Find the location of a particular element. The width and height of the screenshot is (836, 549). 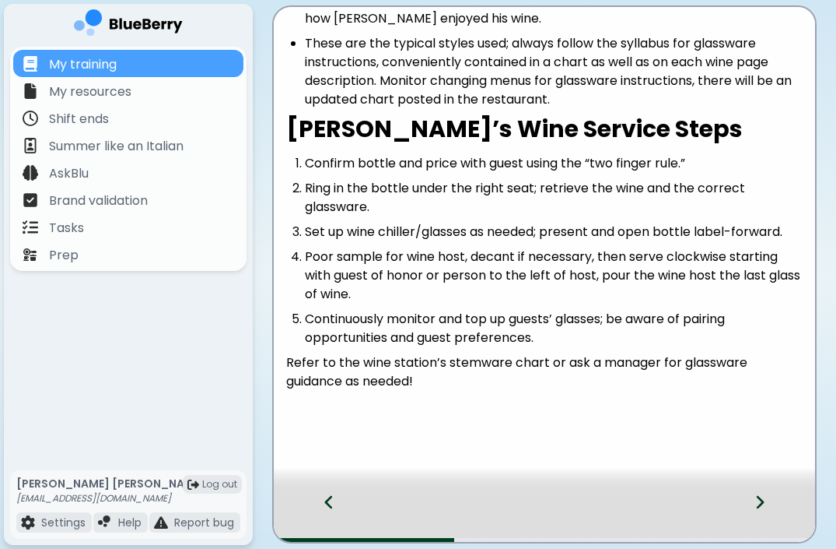

img: logout is located at coordinates (193, 484).